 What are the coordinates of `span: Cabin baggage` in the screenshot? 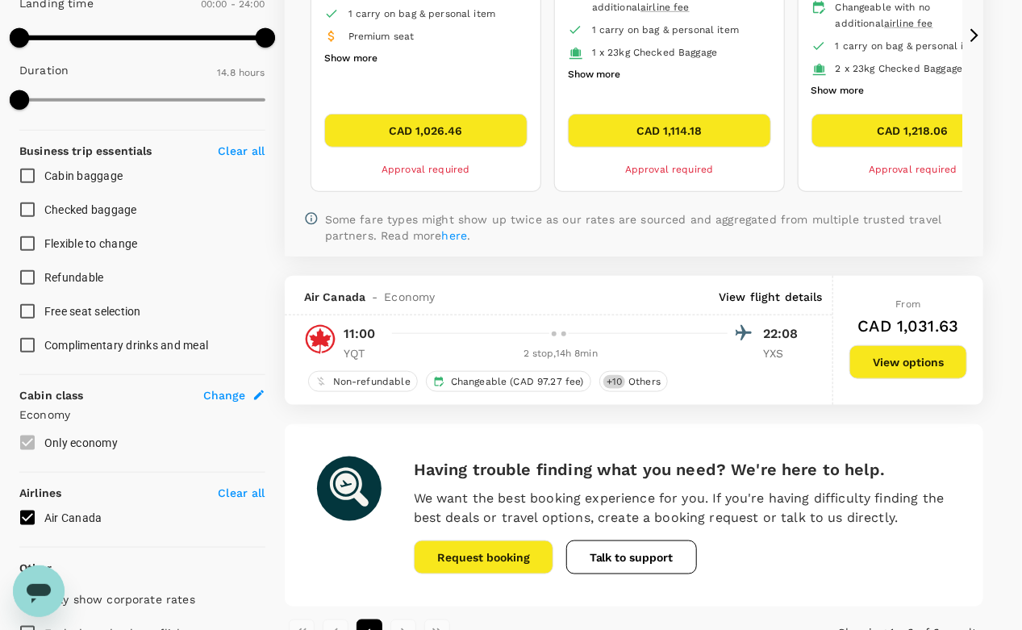 It's located at (83, 176).